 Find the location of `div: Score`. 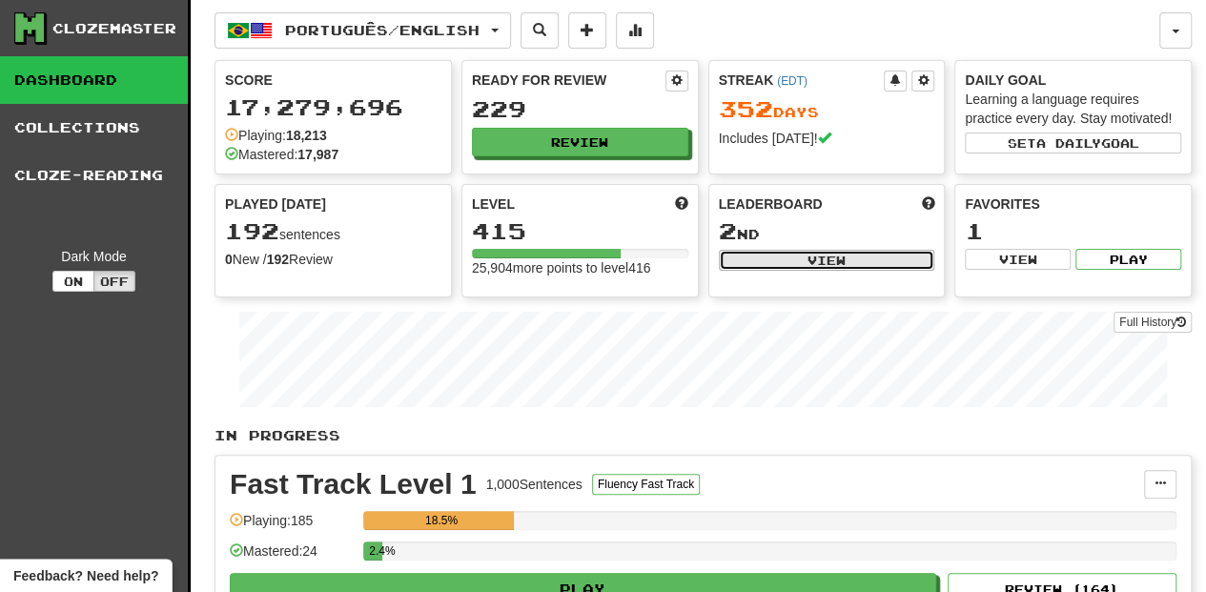

div: Score is located at coordinates (333, 80).